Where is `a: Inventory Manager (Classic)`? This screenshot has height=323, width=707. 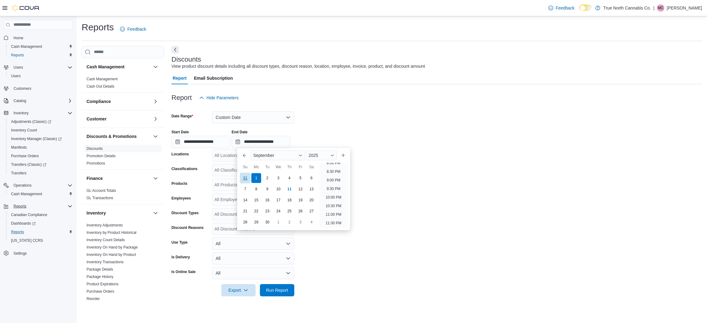
a: Inventory Manager (Classic) is located at coordinates (36, 139).